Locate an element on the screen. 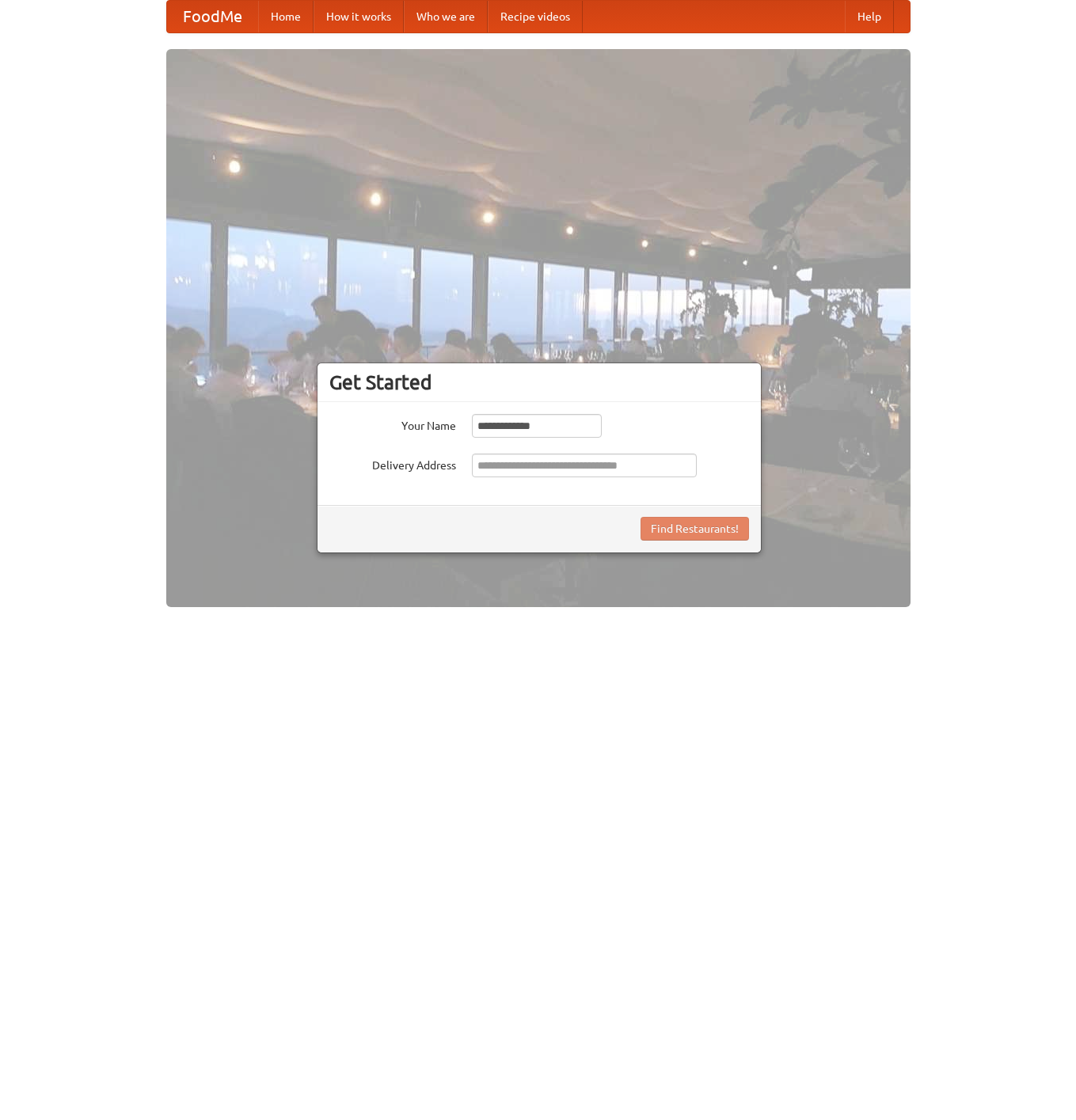 The height and width of the screenshot is (1120, 1076). a: Who we are is located at coordinates (445, 16).